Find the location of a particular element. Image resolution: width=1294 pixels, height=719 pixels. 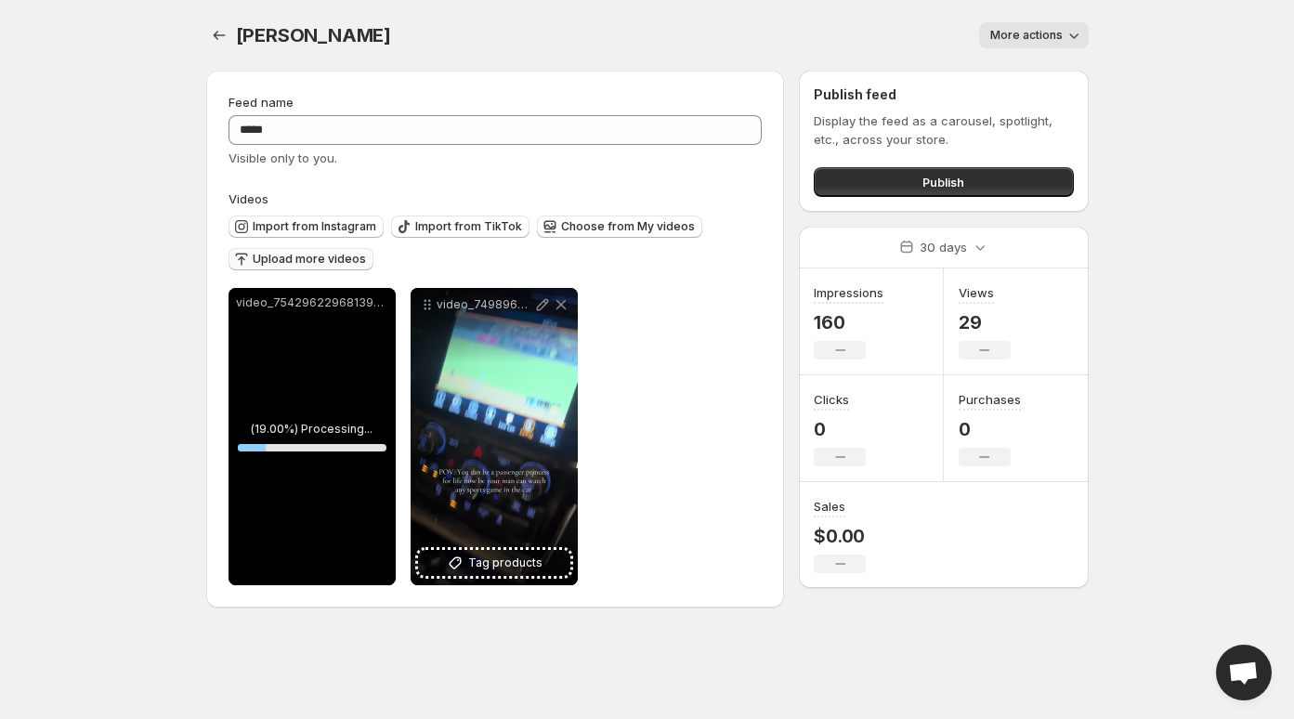

span: Tag products is located at coordinates (505, 563).